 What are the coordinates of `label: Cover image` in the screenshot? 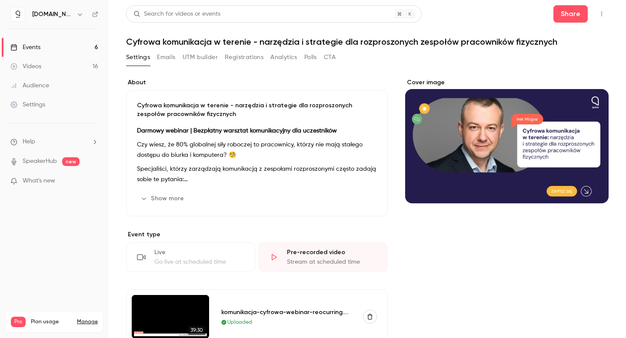 It's located at (507, 83).